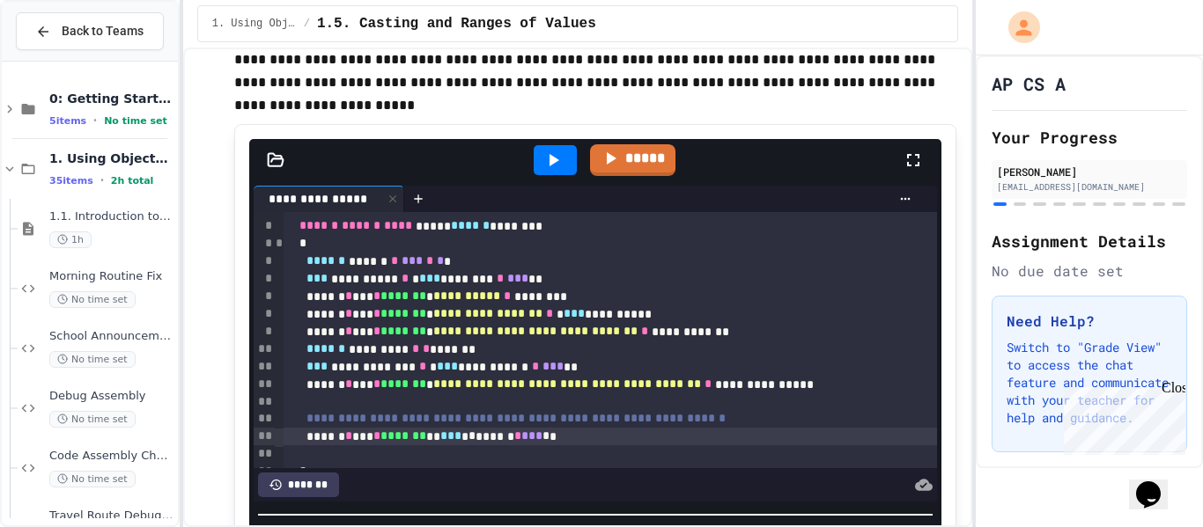 The image size is (1203, 527). I want to click on span: 1h, so click(70, 239).